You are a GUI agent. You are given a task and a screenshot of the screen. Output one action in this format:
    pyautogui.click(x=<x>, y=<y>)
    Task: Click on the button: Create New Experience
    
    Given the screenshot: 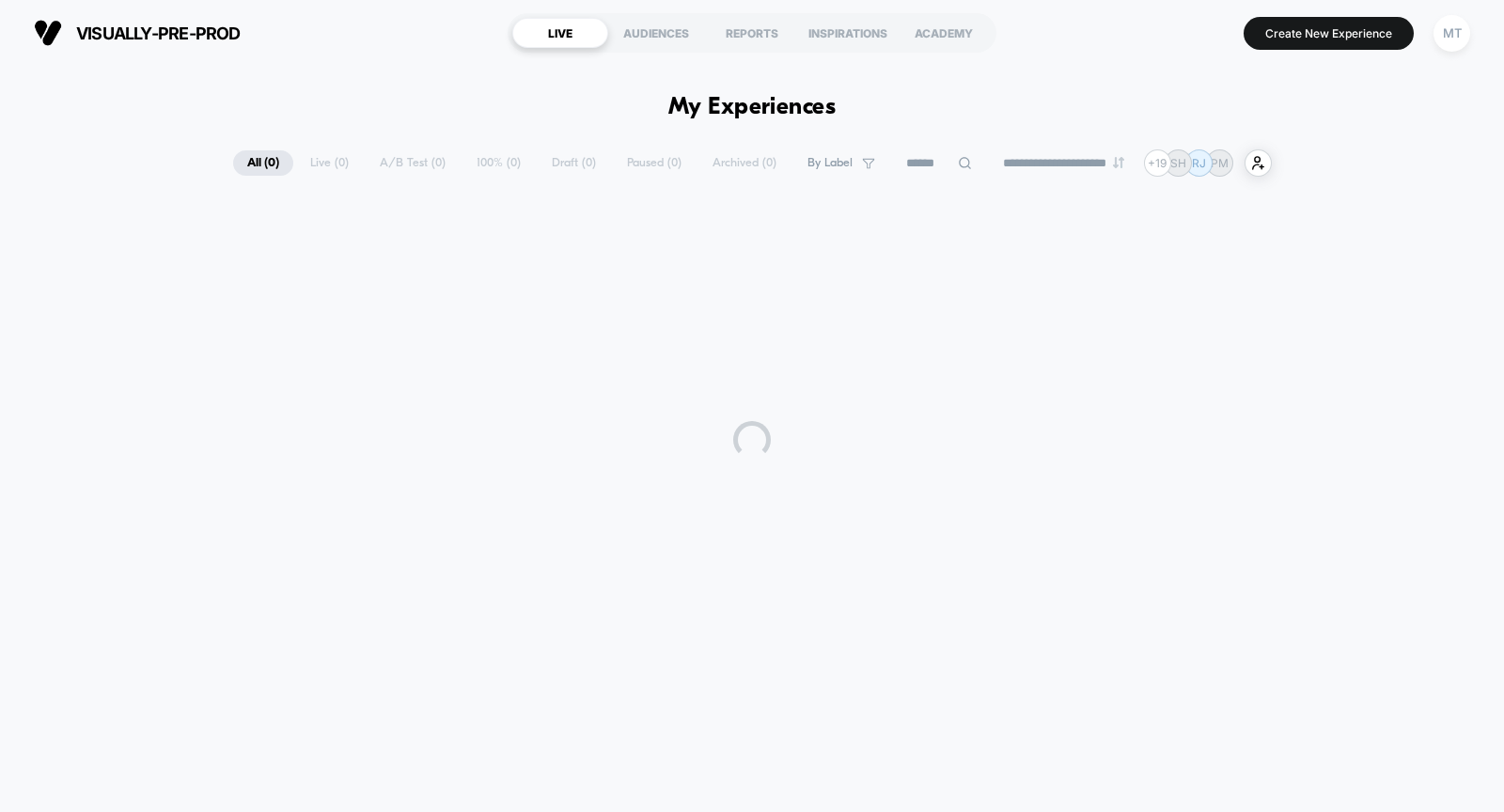 What is the action you would take?
    pyautogui.click(x=1328, y=33)
    